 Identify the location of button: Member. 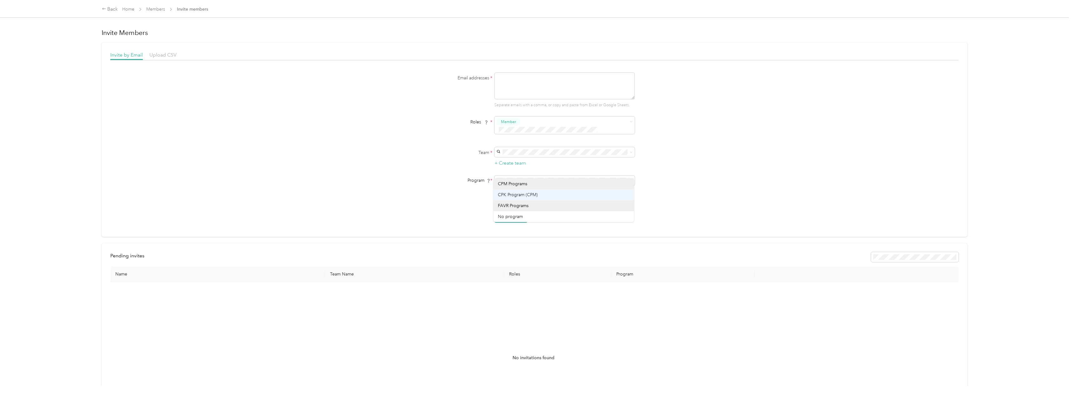
(508, 122).